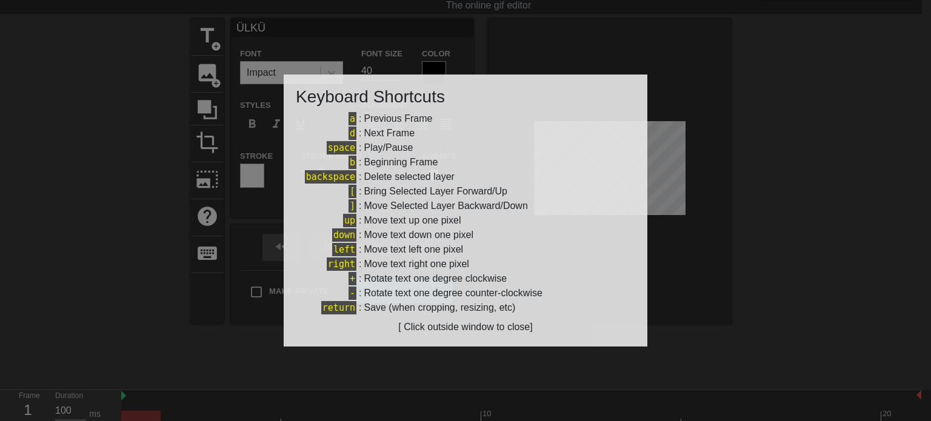 This screenshot has width=931, height=421. Describe the element at coordinates (350, 221) in the screenshot. I see `span: up` at that location.